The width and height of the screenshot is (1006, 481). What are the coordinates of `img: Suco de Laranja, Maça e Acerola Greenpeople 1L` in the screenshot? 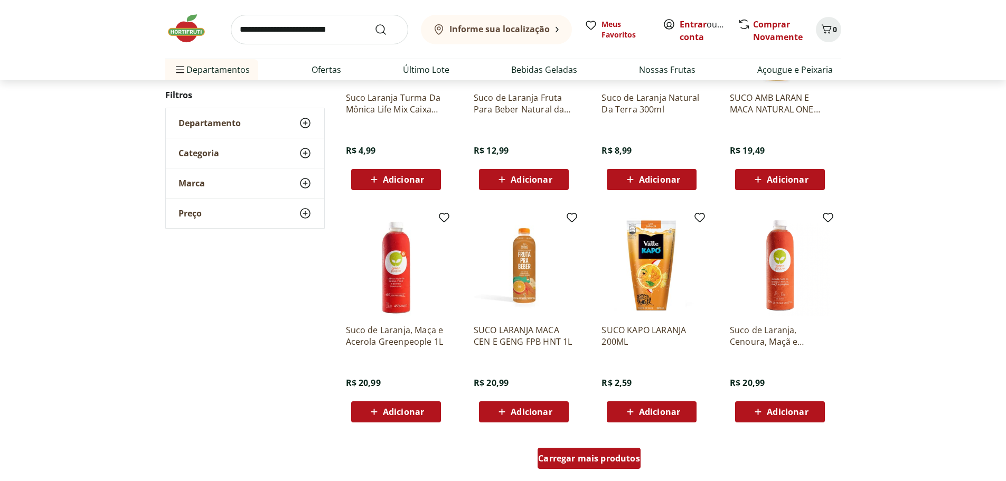 It's located at (396, 266).